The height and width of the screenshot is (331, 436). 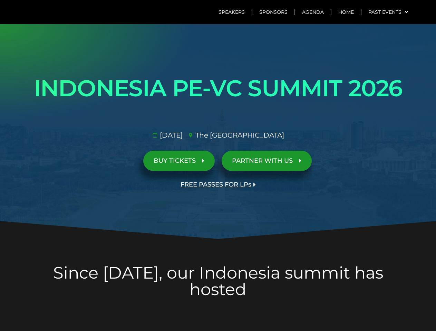 I want to click on h1: INDONESIA PE-VC SUMMIT 2026, so click(x=218, y=88).